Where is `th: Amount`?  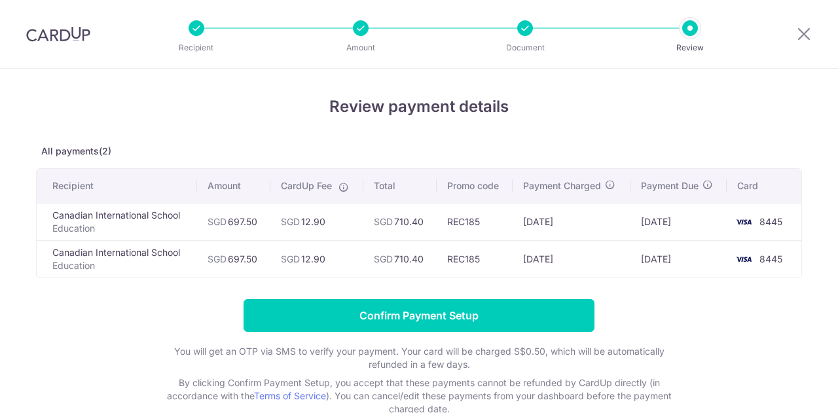
th: Amount is located at coordinates (234, 186).